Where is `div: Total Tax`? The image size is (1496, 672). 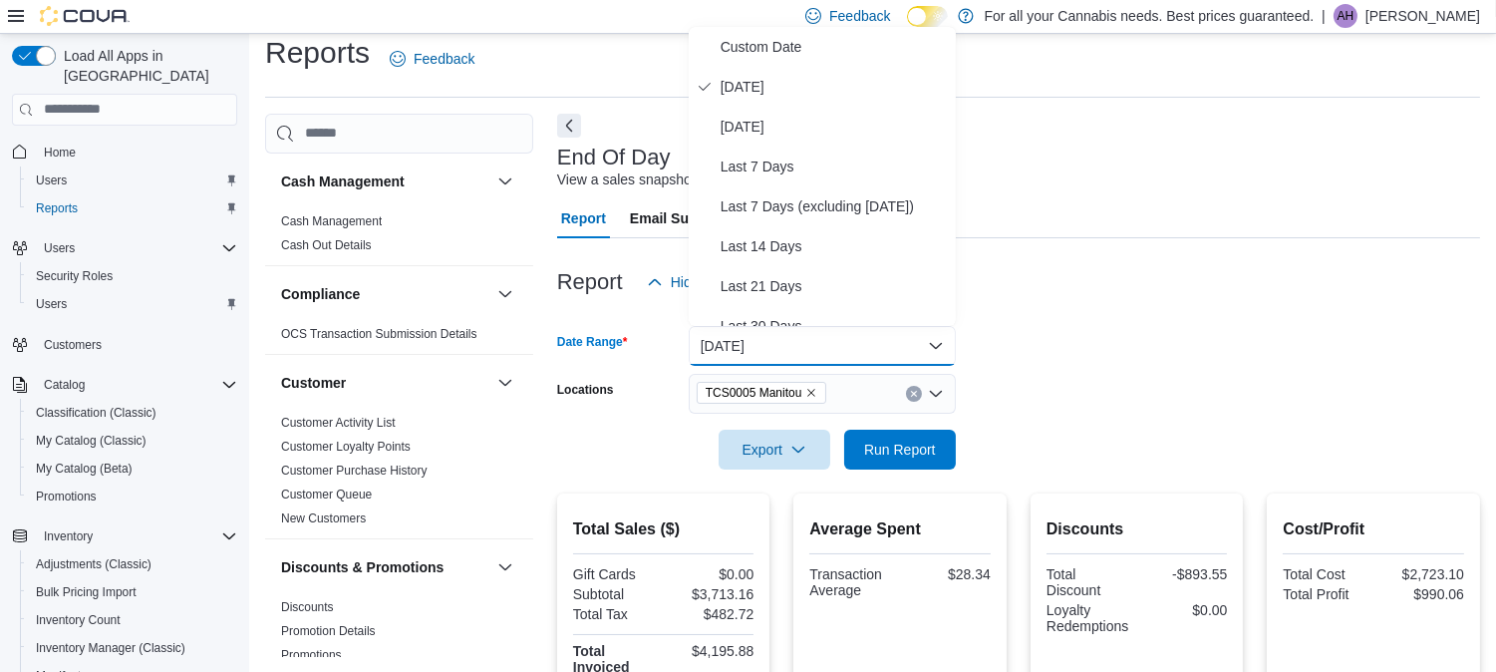 div: Total Tax is located at coordinates (616, 614).